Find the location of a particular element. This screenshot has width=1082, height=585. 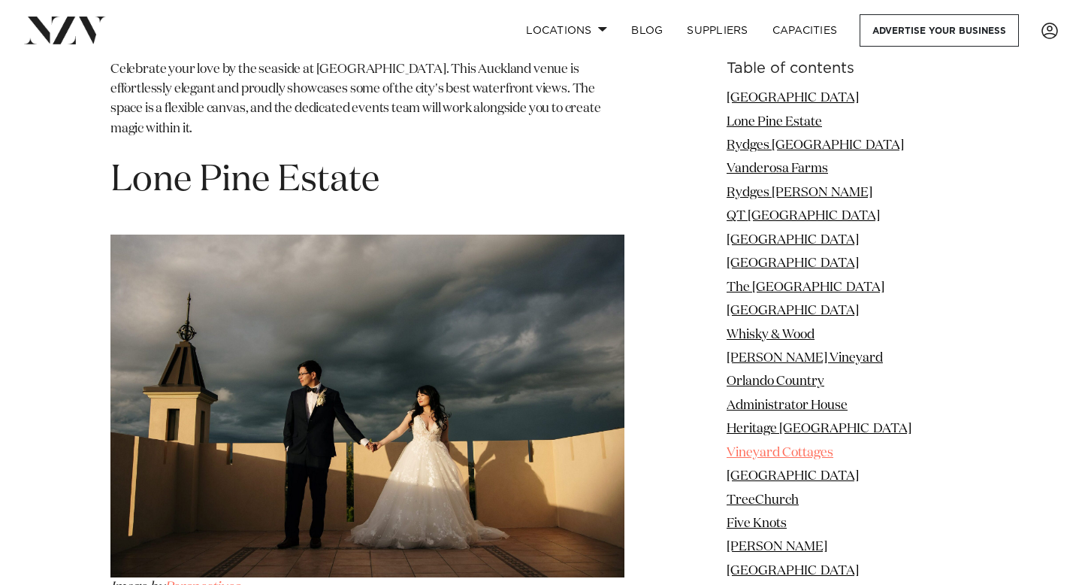

a: Administrator House is located at coordinates (787, 405).